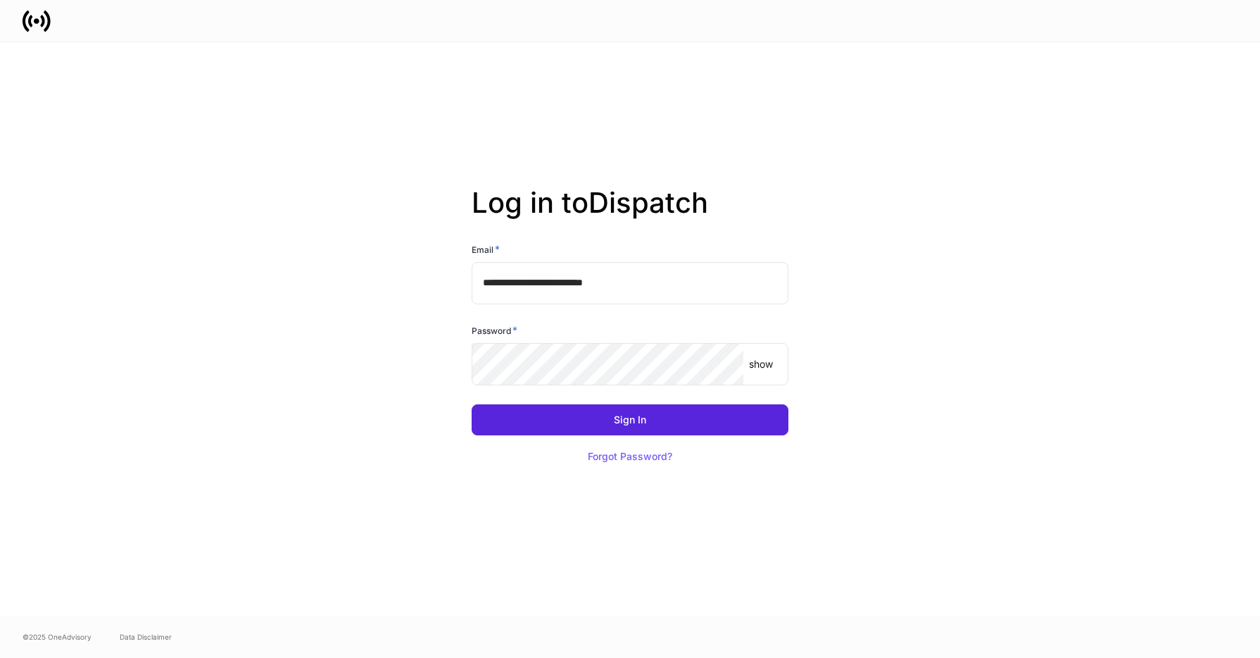 Image resolution: width=1260 pixels, height=658 pixels. Describe the element at coordinates (630, 420) in the screenshot. I see `div: Sign In` at that location.